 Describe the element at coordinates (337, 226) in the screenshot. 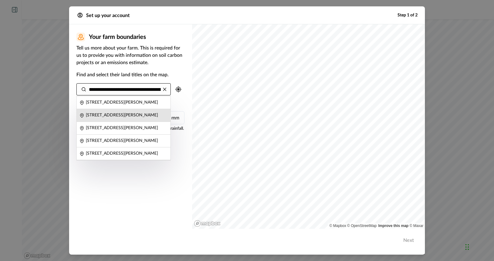

I see `a: Mapbox` at that location.